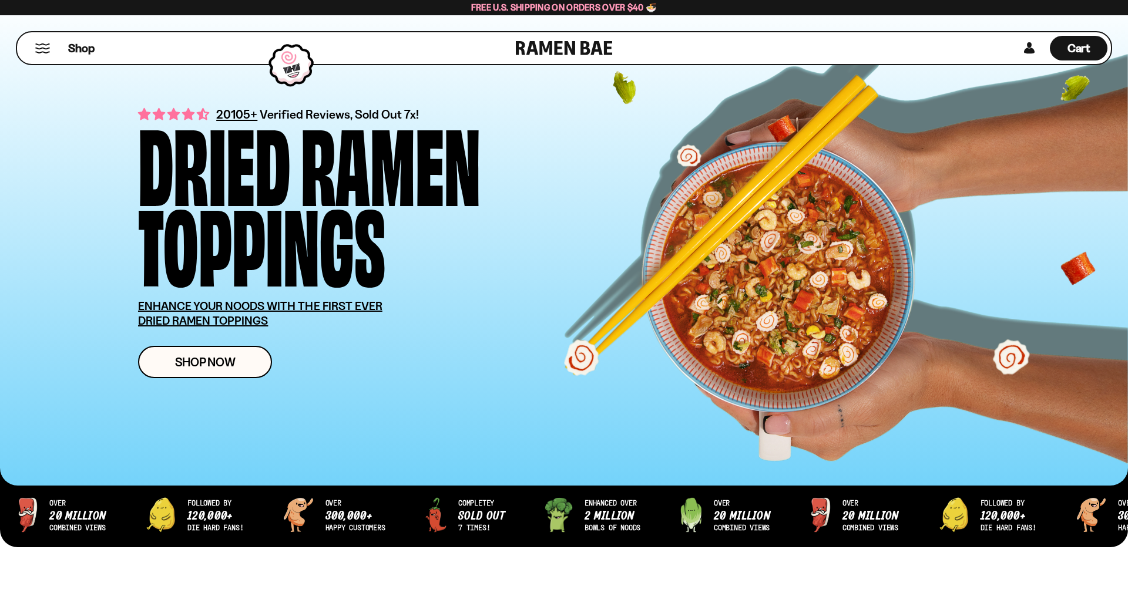  I want to click on span: Free U.S. Shipping on Orders over $40 🍜, so click(564, 7).